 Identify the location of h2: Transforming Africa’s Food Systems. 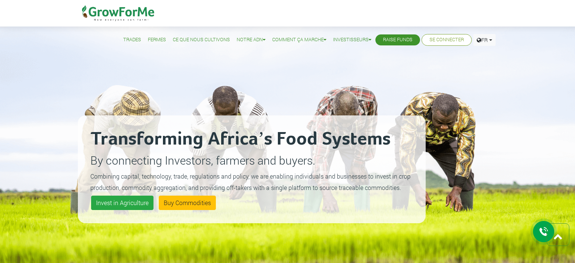
(252, 139).